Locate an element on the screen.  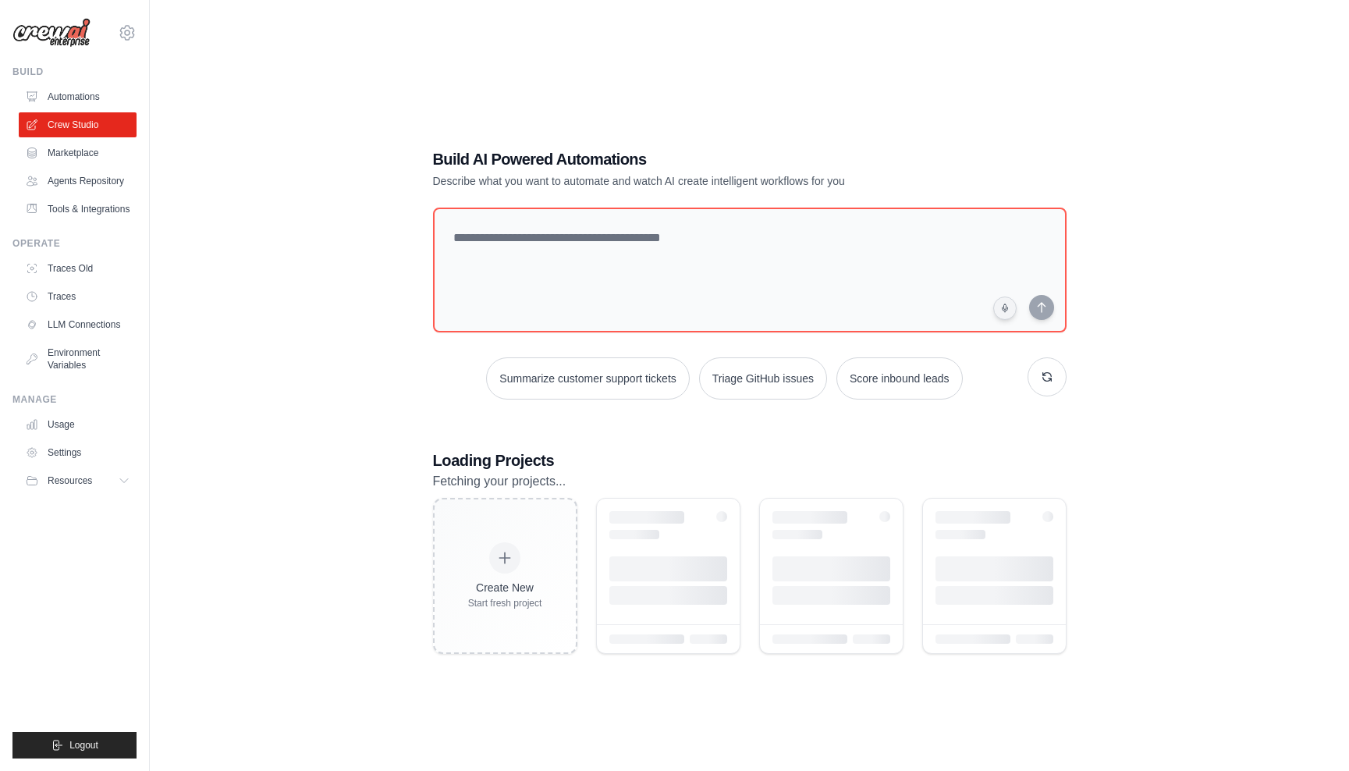
button: Summarize customer support tickets is located at coordinates (587, 378).